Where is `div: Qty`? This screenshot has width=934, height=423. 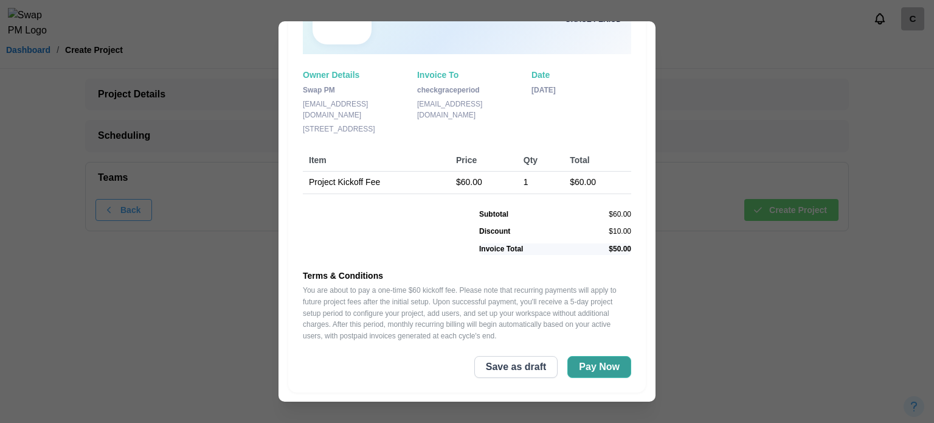 div: Qty is located at coordinates (541, 161).